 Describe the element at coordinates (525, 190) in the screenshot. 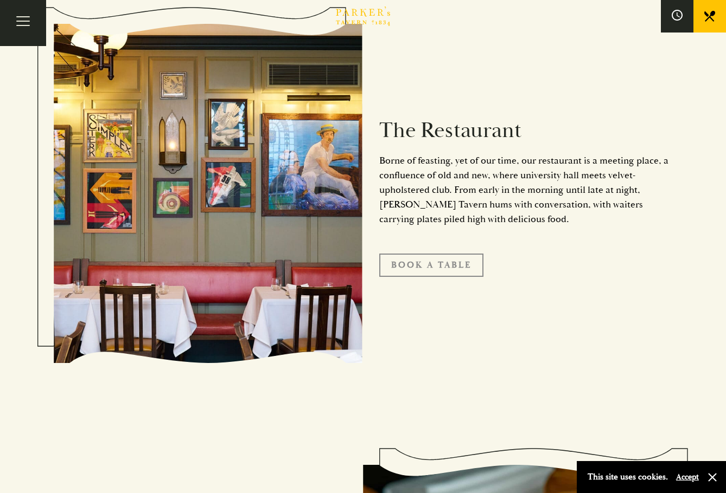

I see `p: Borne of feasting, yet of our time, our restaurant is a meeting place, a confluence of old and ne...` at that location.